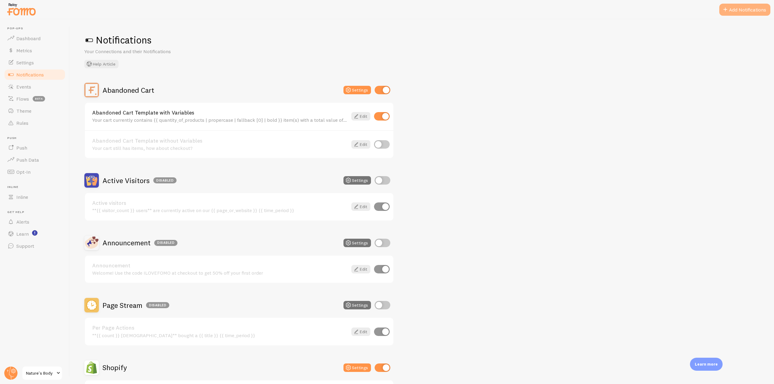  I want to click on span: Metrics, so click(24, 50).